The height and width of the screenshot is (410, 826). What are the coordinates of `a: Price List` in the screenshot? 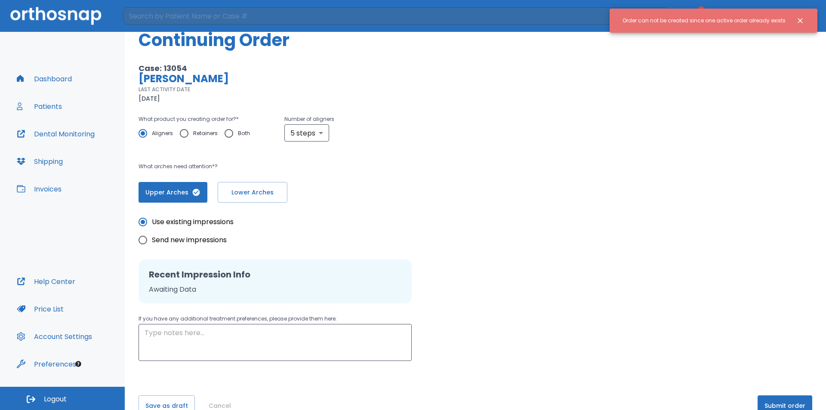 It's located at (40, 309).